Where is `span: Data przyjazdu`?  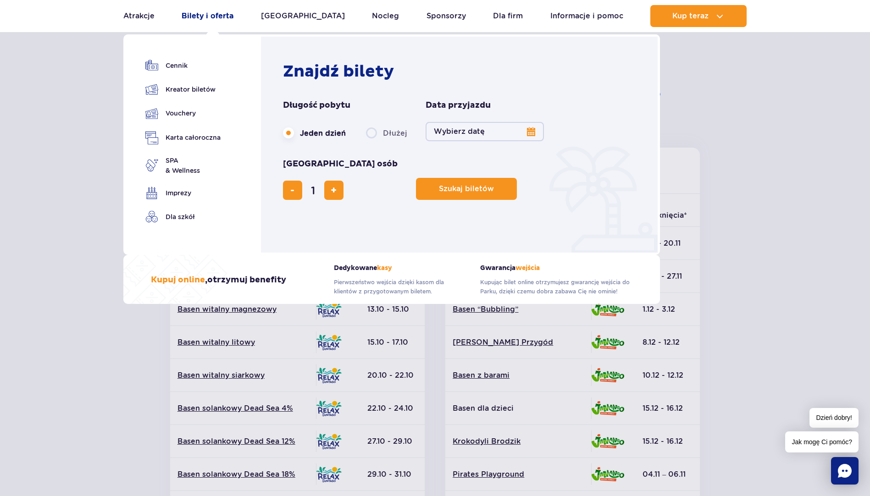 span: Data przyjazdu is located at coordinates (458, 105).